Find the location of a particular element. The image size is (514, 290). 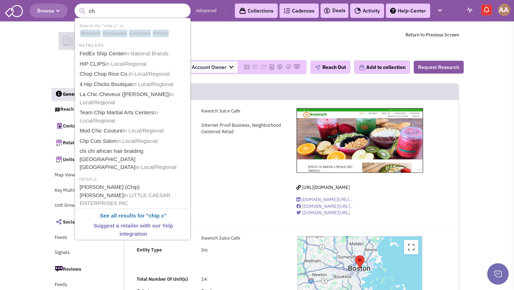

b: chip c is located at coordinates (156, 215).